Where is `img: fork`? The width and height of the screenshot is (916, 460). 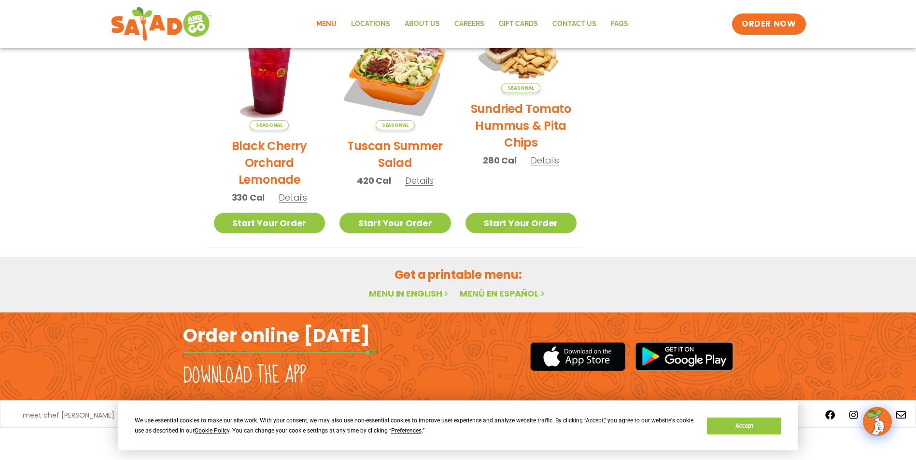 img: fork is located at coordinates (279, 353).